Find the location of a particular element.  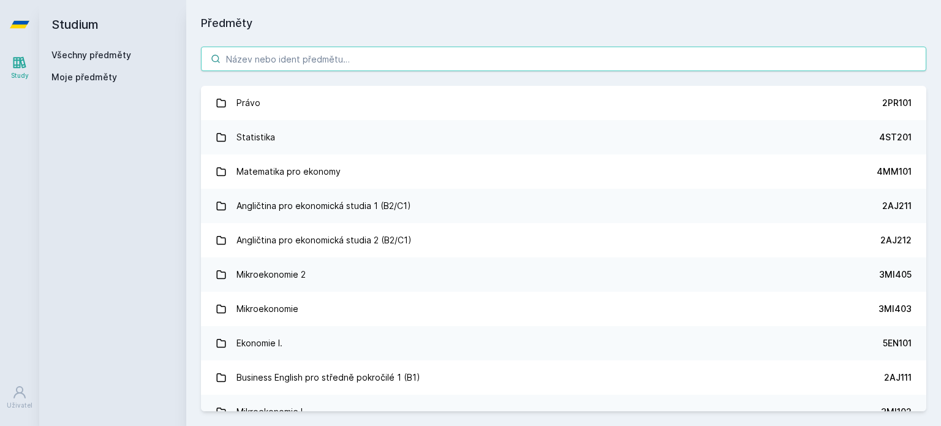

div: 4MM101 is located at coordinates (894, 171).